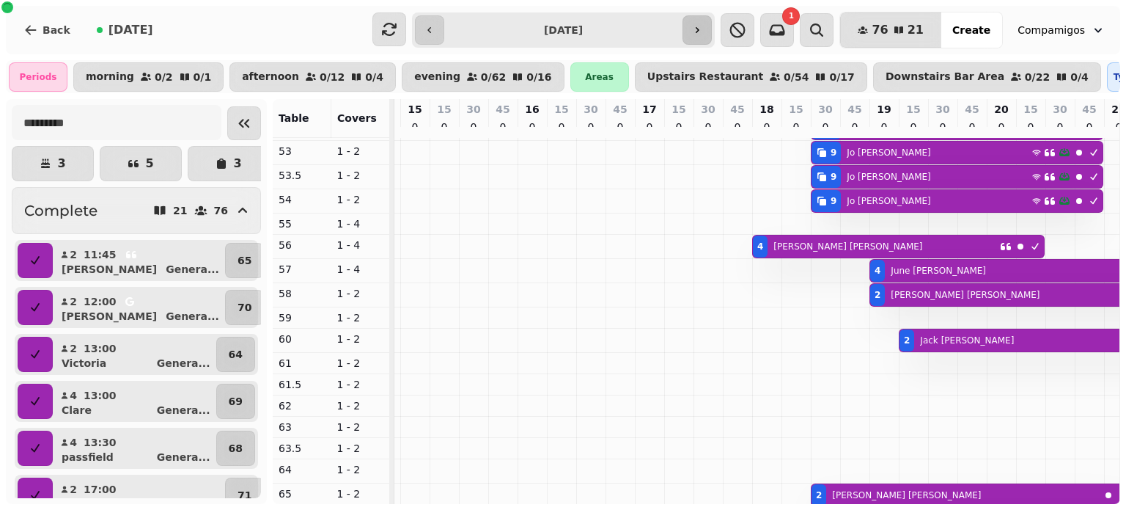 The height and width of the screenshot is (510, 1126). What do you see at coordinates (987, 77) in the screenshot?
I see `button: Downstairs Bar Area0/220/4` at bounding box center [987, 77].